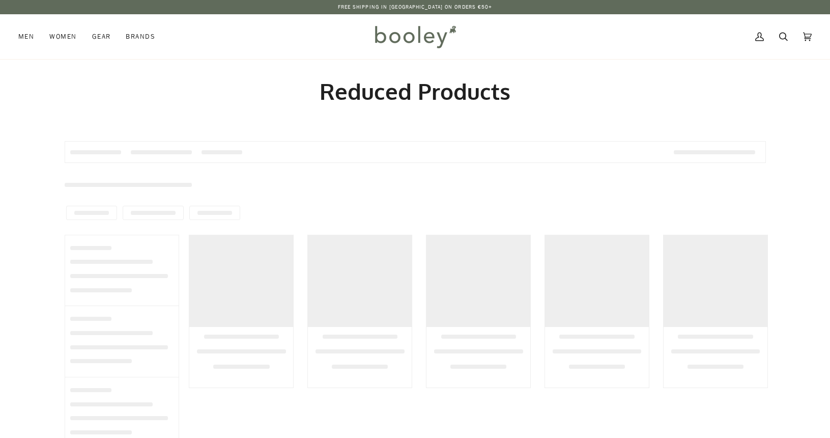 This screenshot has width=830, height=438. Describe the element at coordinates (415, 91) in the screenshot. I see `h1: Reduced Products` at that location.